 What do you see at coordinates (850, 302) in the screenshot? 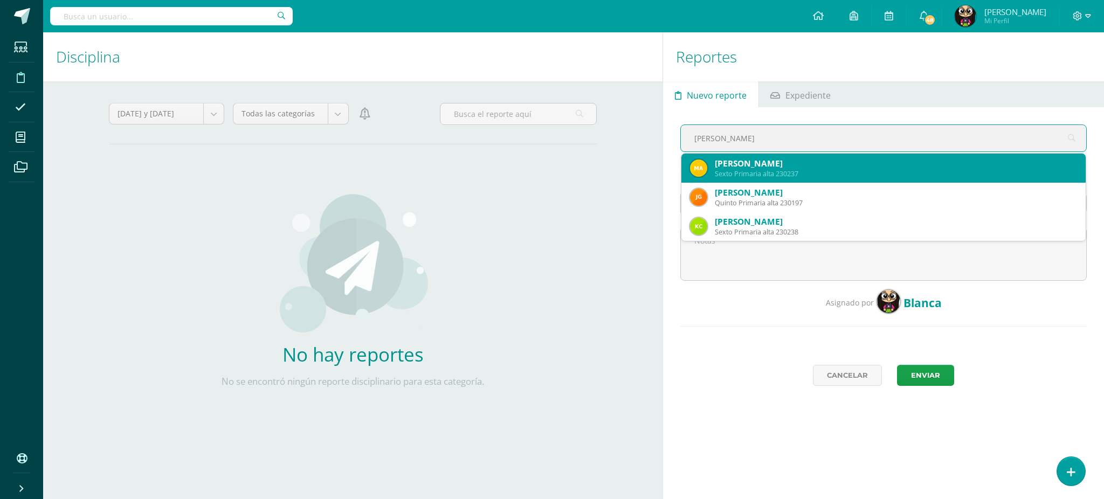
I see `span: Asignado por` at bounding box center [850, 302].